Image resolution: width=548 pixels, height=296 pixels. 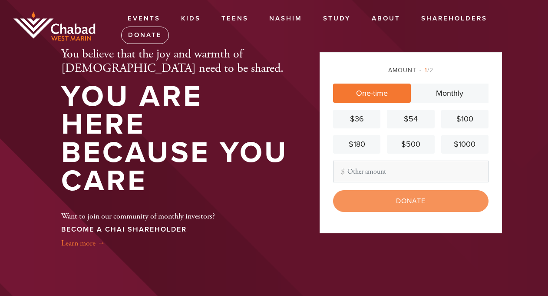 I want to click on div: $36, so click(x=357, y=119).